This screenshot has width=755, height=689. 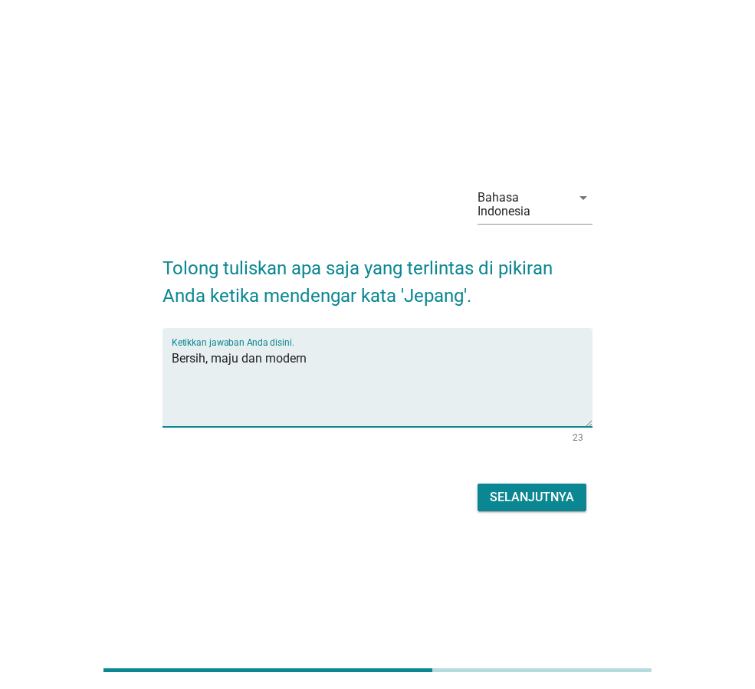 What do you see at coordinates (519, 205) in the screenshot?
I see `div: Bahasa Indonesia` at bounding box center [519, 205].